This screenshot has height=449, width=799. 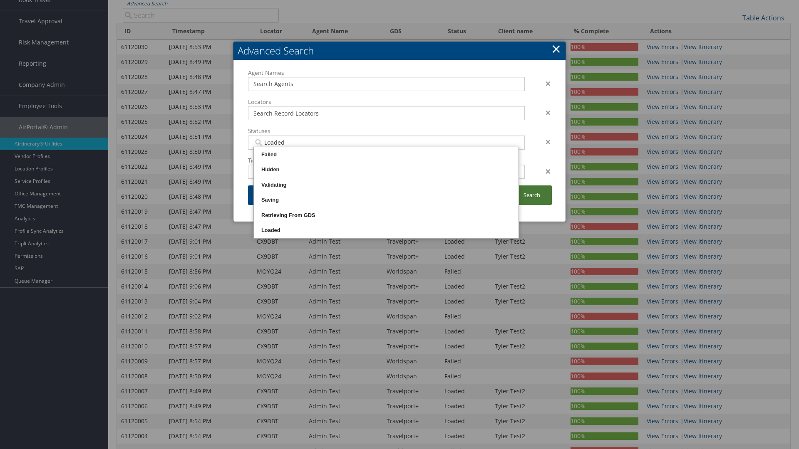 I want to click on h2: Advanced Search, so click(x=399, y=51).